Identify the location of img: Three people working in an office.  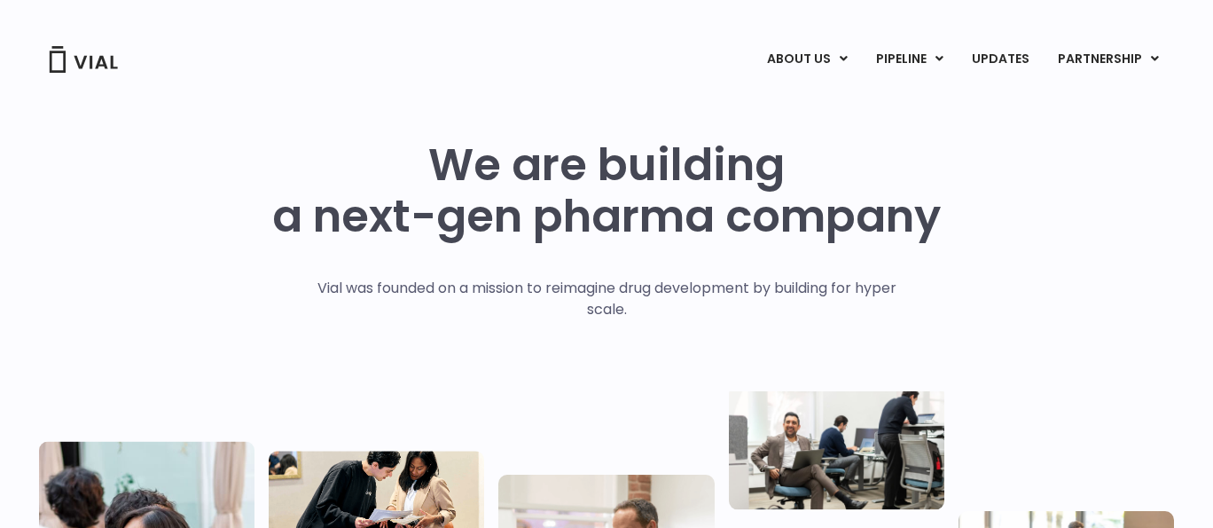
(836, 447).